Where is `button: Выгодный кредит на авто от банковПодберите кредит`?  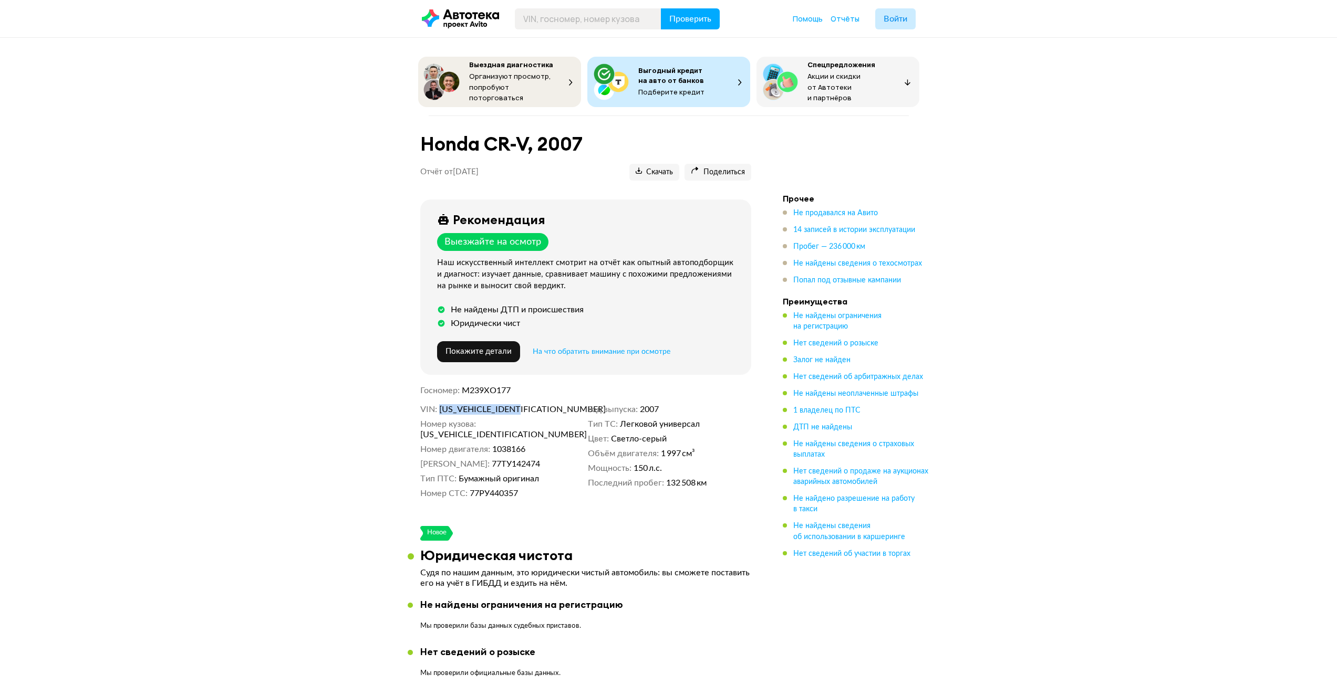 button: Выгодный кредит на авто от банковПодберите кредит is located at coordinates (669, 82).